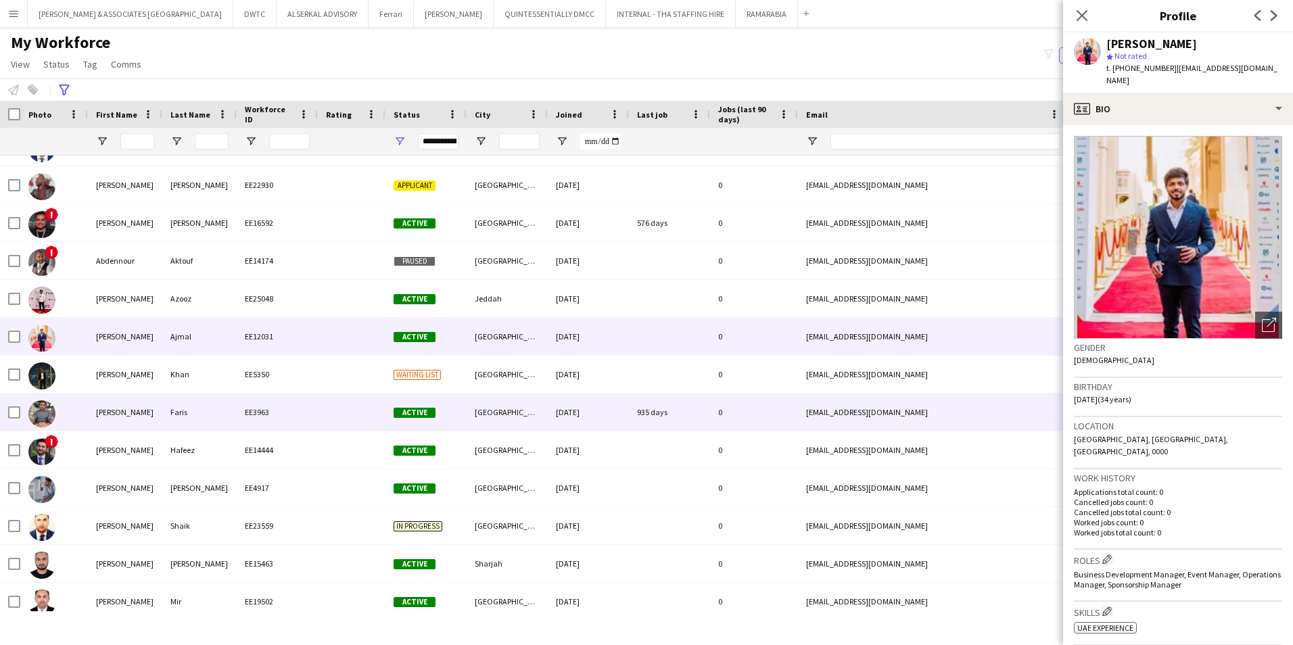  What do you see at coordinates (1105, 627) in the screenshot?
I see `span: UAE Experience` at bounding box center [1105, 627].